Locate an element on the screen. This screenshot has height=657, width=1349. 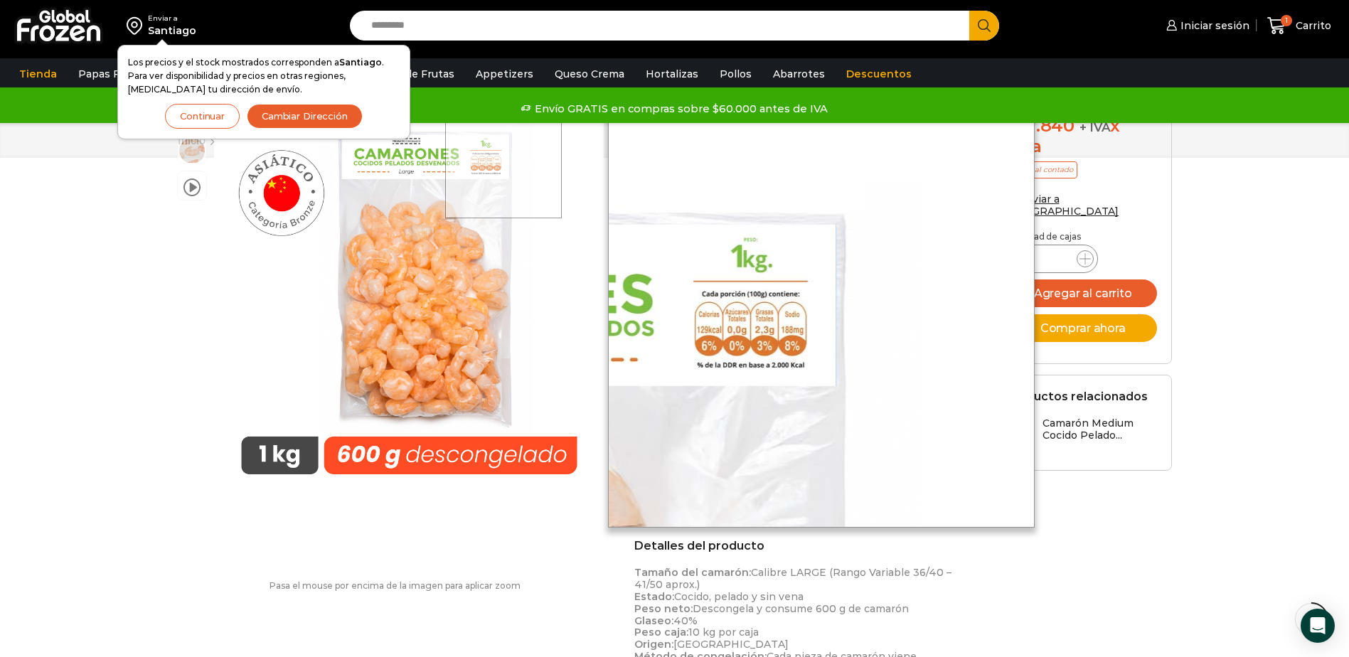
bdi: 67.840 is located at coordinates (1040, 125).